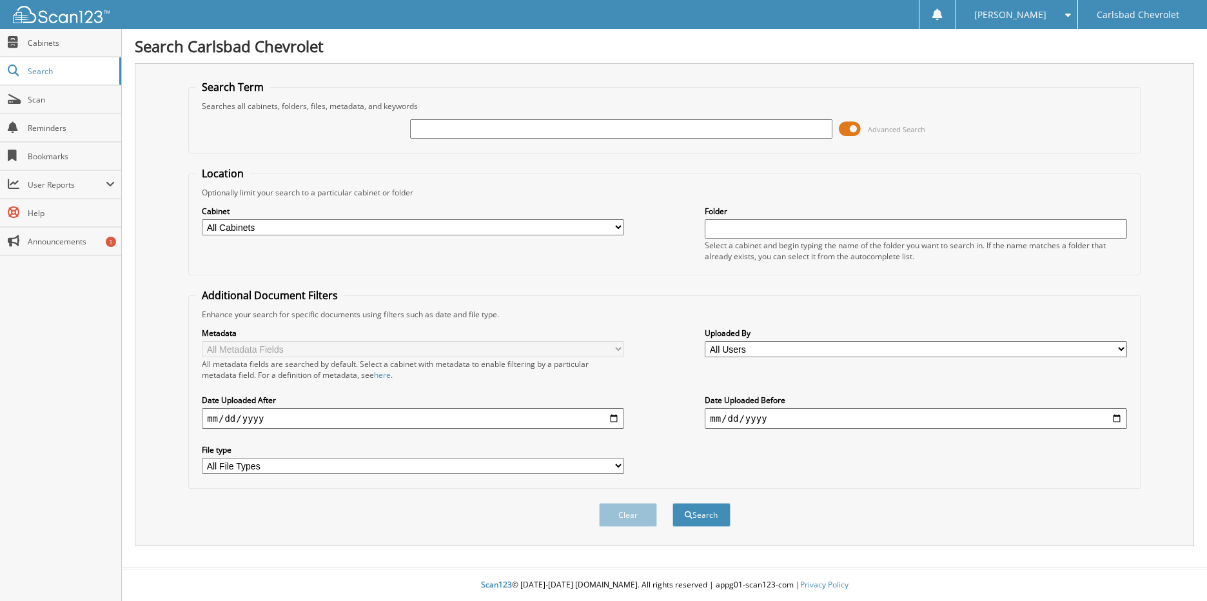 The width and height of the screenshot is (1207, 601). What do you see at coordinates (233, 87) in the screenshot?
I see `legend: Search Term` at bounding box center [233, 87].